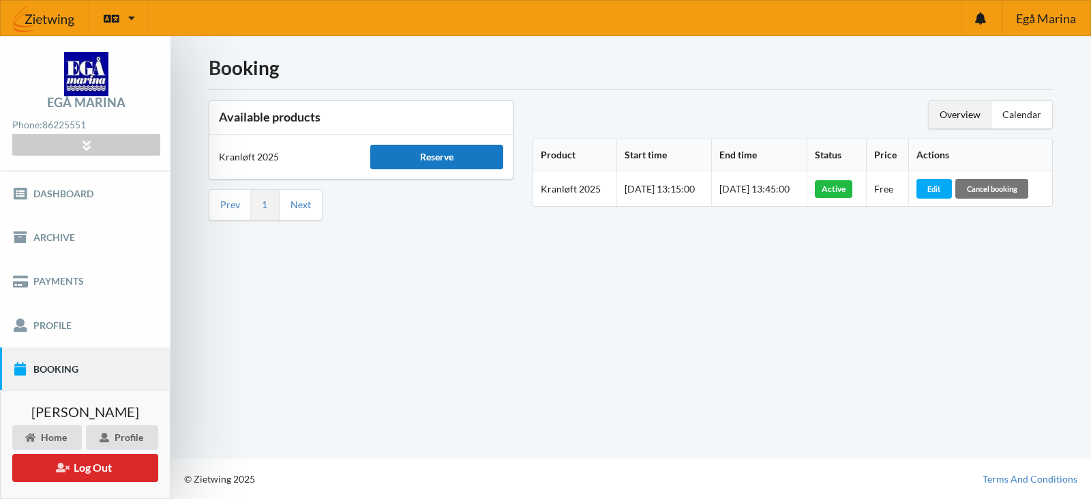  I want to click on div: Overview, so click(960, 115).